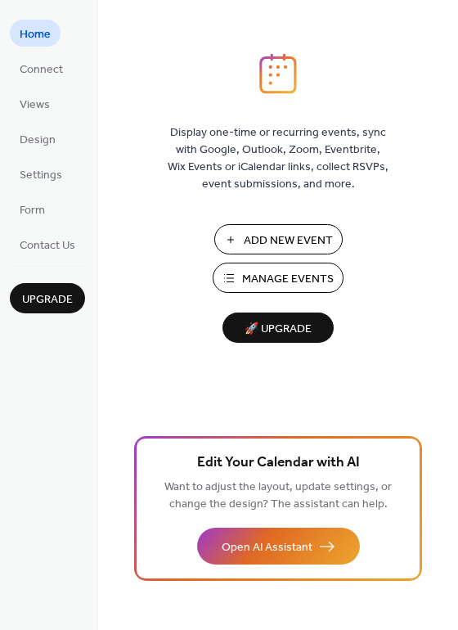 The width and height of the screenshot is (458, 630). I want to click on span: 🚀 Upgrade, so click(278, 329).